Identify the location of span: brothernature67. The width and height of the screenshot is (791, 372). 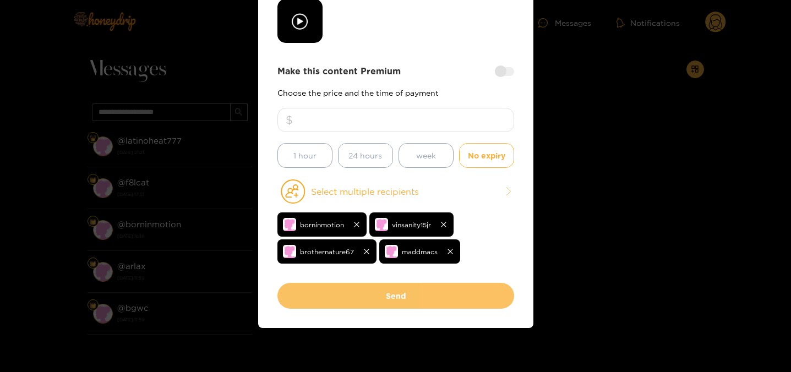
(327, 251).